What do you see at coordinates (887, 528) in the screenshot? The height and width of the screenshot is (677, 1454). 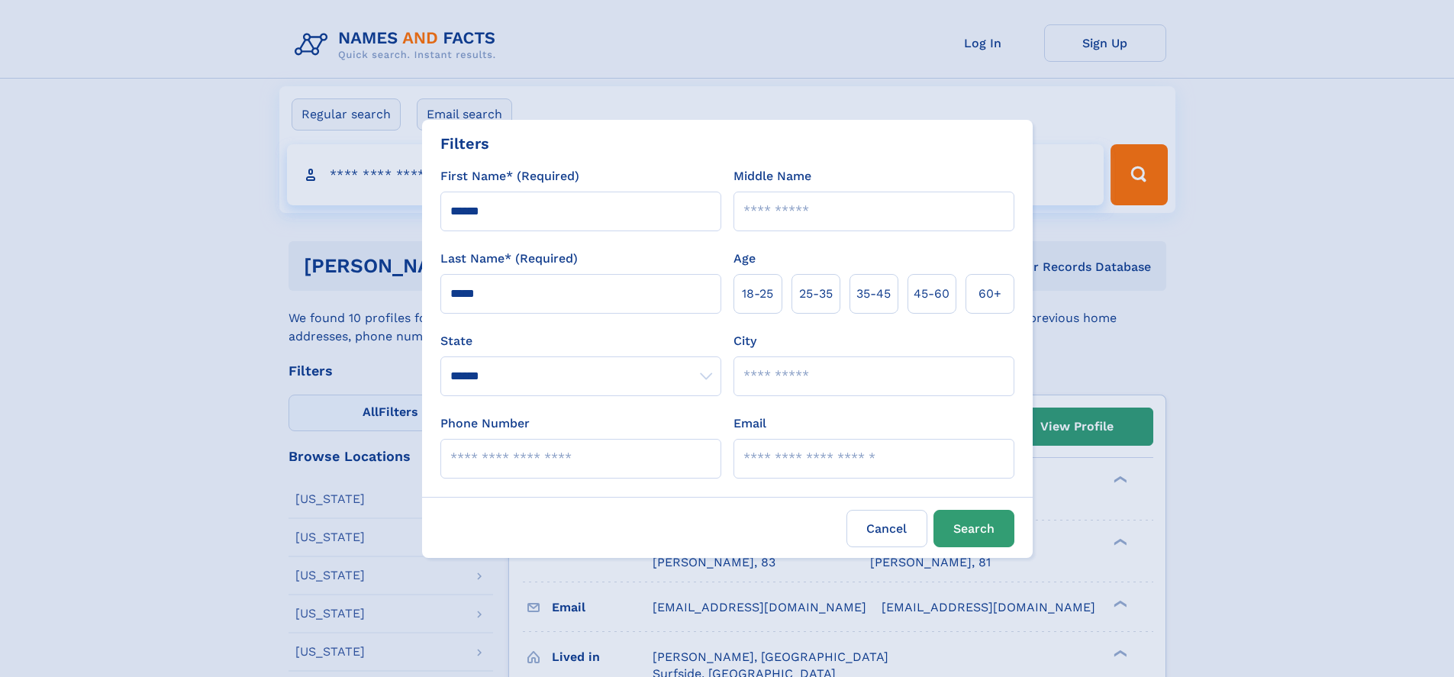 I see `label: Cancel` at bounding box center [887, 528].